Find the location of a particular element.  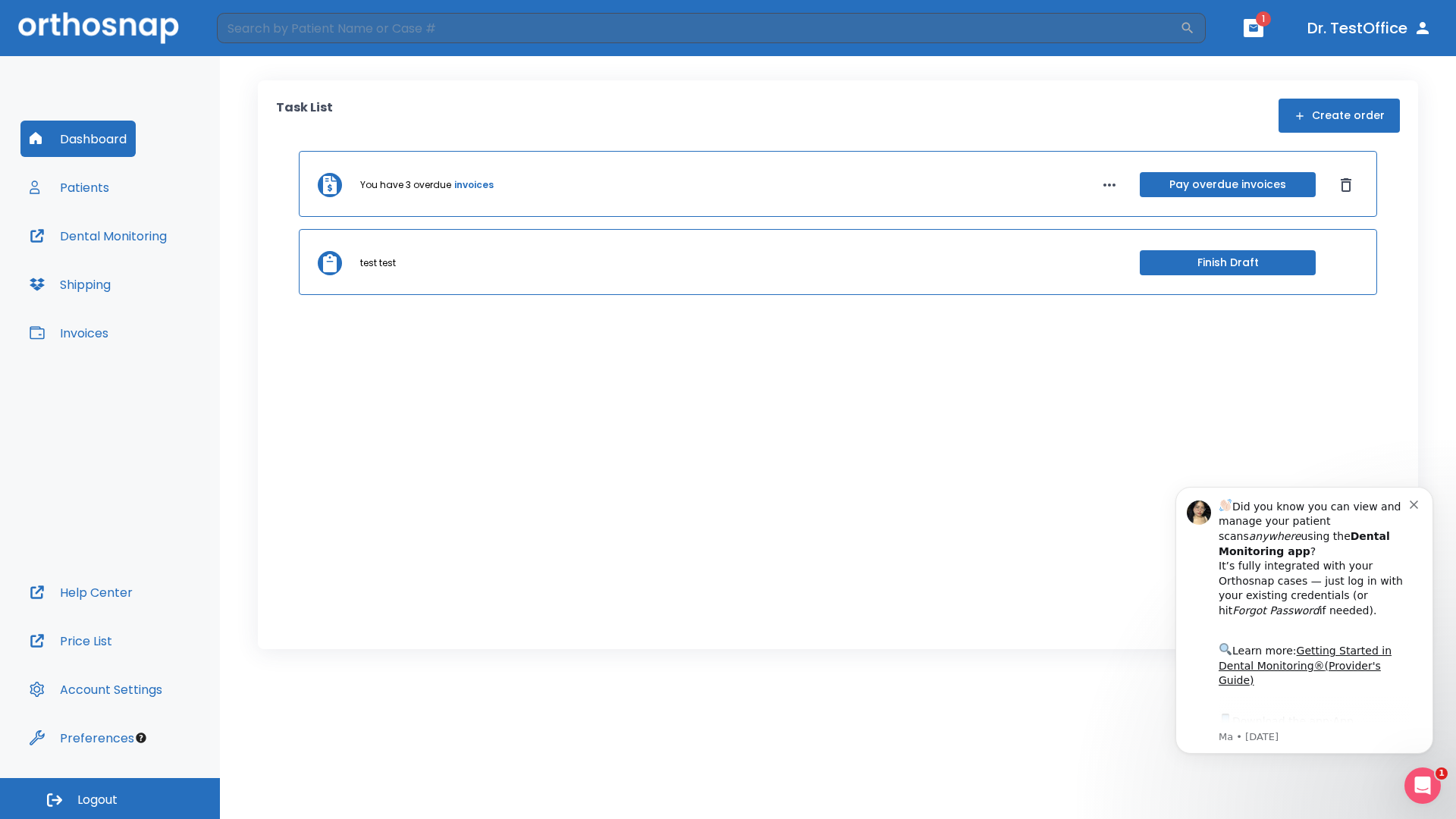

p: test test is located at coordinates (377, 263).